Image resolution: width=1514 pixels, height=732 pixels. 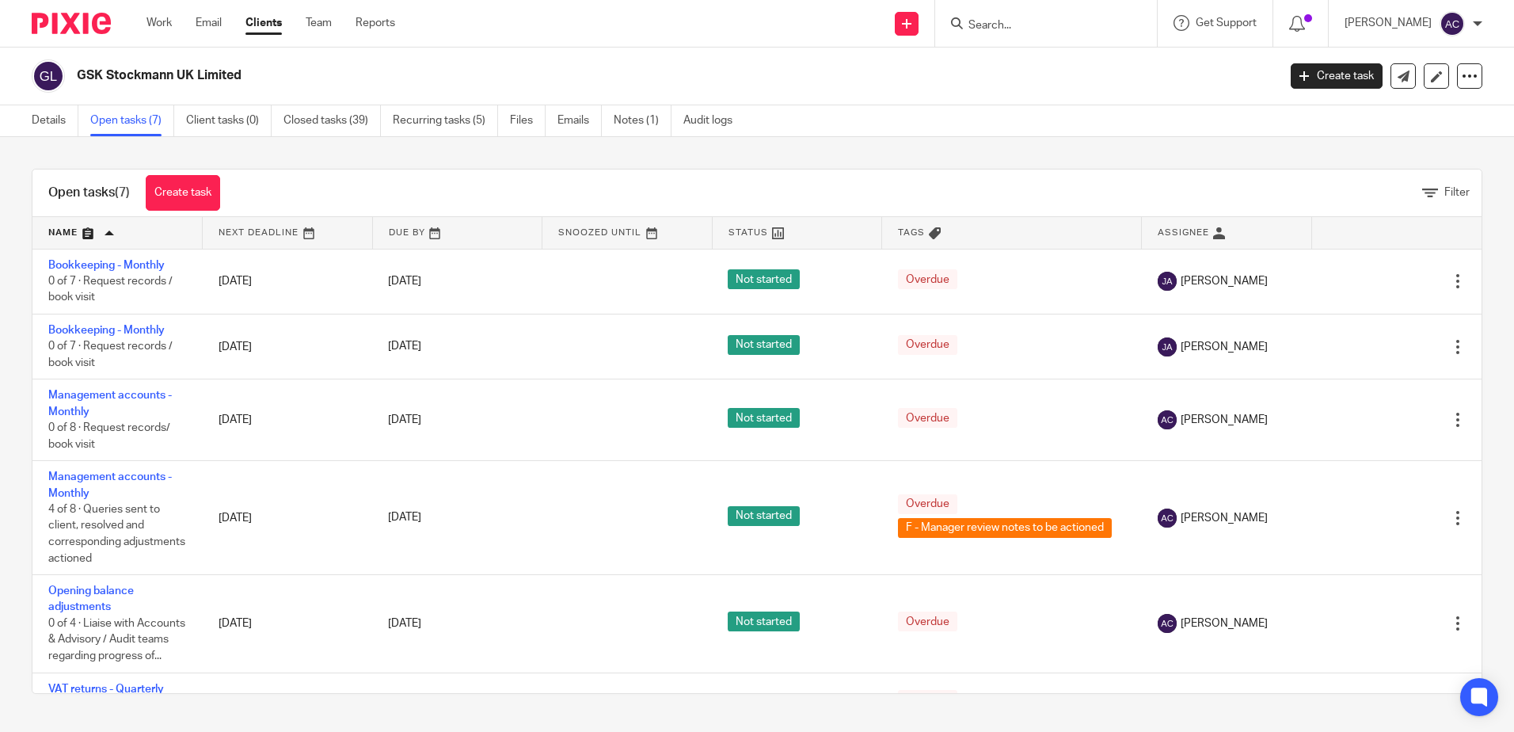 What do you see at coordinates (91, 599) in the screenshot?
I see `a: Opening balance adjustments` at bounding box center [91, 599].